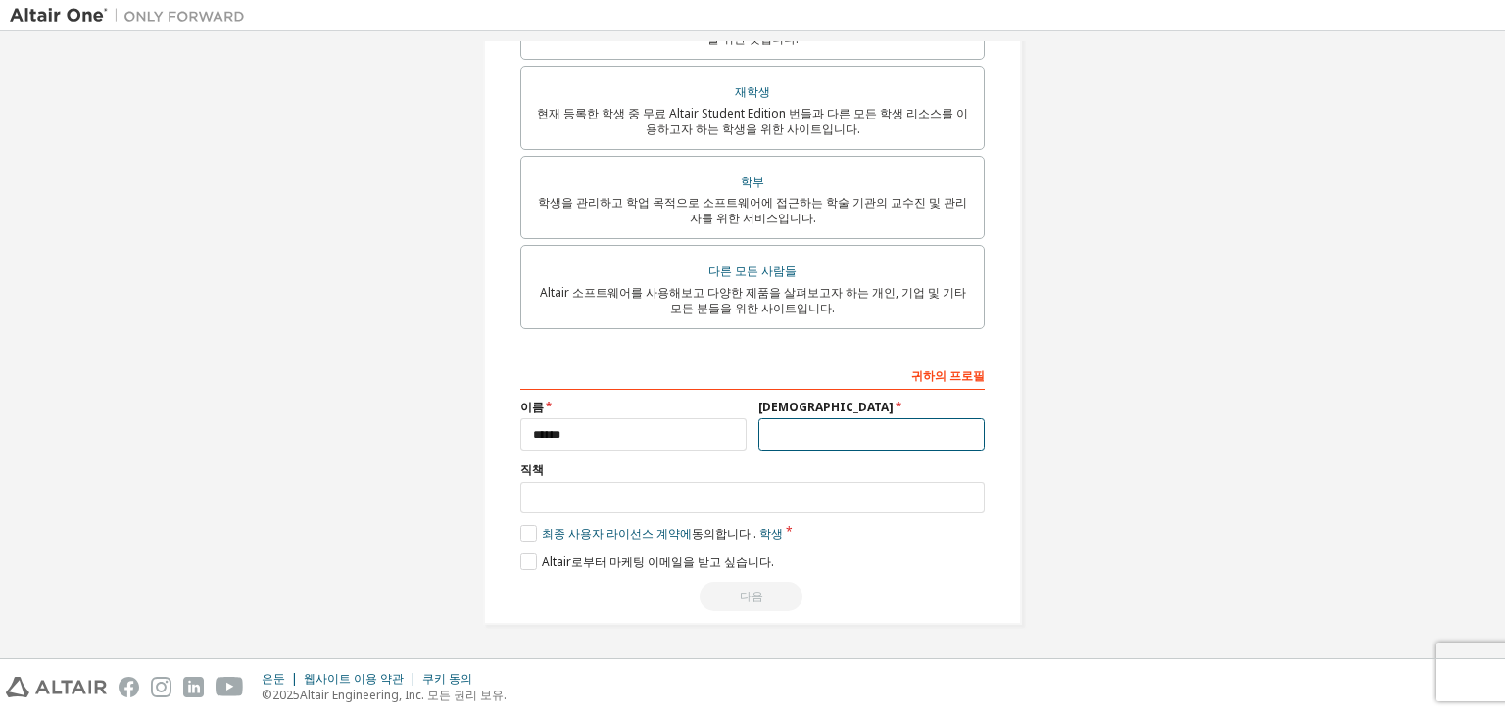 This screenshot has width=1505, height=715. I want to click on font: Altair 소프트웨어를 사용해보고 다양한 제품을 살펴보고자 하는 개인, 기업 및 기타 모든 분들을 위한 사이트입니다., so click(752, 300).